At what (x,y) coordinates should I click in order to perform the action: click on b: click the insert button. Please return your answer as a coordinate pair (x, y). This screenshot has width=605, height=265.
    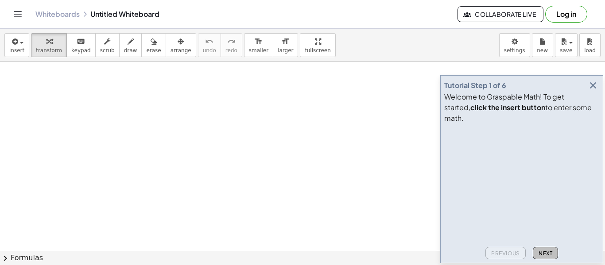
    Looking at the image, I should click on (508, 107).